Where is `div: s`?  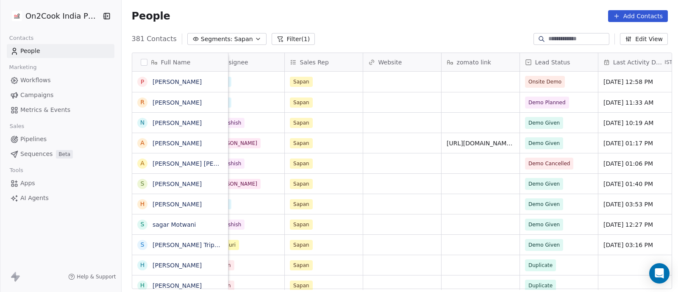
div: s is located at coordinates (142, 224).